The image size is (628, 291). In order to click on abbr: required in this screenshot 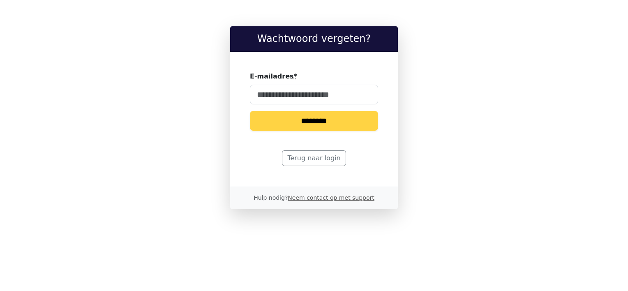, I will do `click(296, 76)`.